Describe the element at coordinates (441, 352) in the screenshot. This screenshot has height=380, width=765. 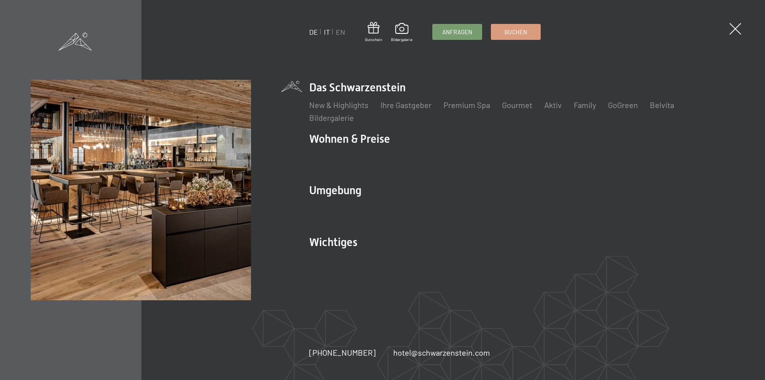
I see `a: hotel@schwarzenstein.com` at that location.